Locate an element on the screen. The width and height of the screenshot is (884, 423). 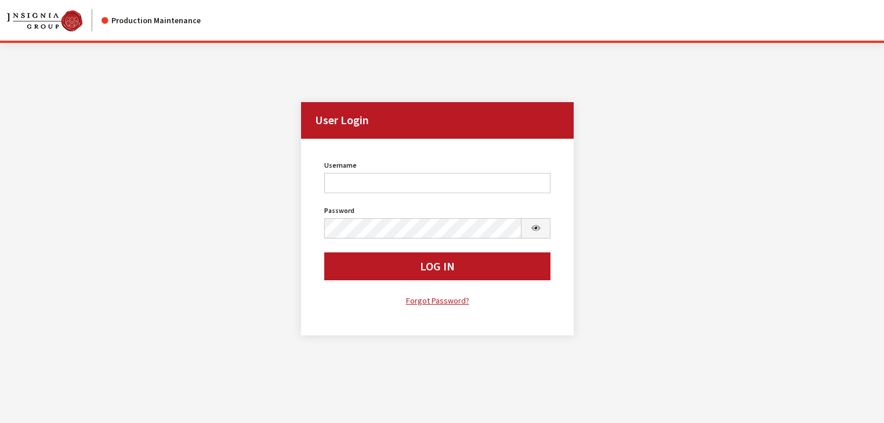
img: Catalog Maintenance is located at coordinates (45, 21).